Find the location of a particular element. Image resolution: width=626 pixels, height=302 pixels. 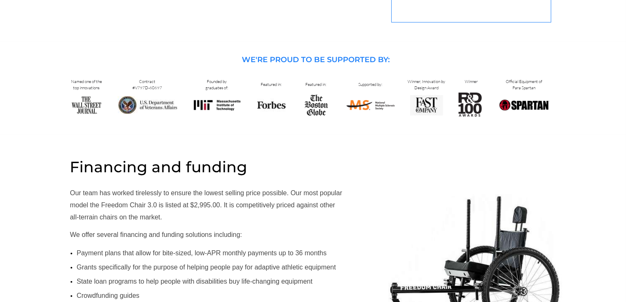

span: Our team has worked tirelessly to ensure the lowest selling price possible. Our most popular mode... is located at coordinates (206, 205).